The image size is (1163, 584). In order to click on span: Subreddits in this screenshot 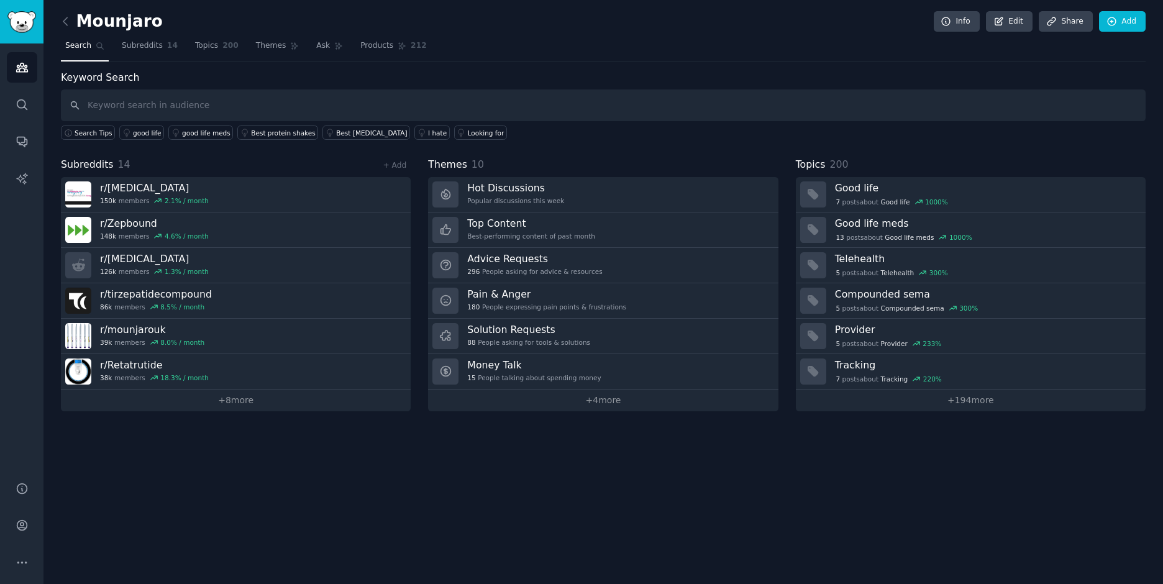, I will do `click(87, 165)`.